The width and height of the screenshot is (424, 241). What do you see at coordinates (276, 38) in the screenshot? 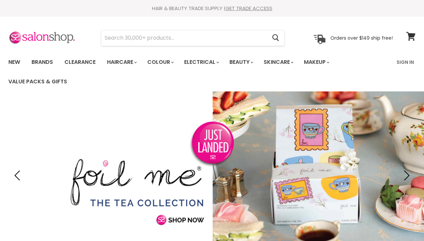
I see `button: Search` at bounding box center [276, 38].